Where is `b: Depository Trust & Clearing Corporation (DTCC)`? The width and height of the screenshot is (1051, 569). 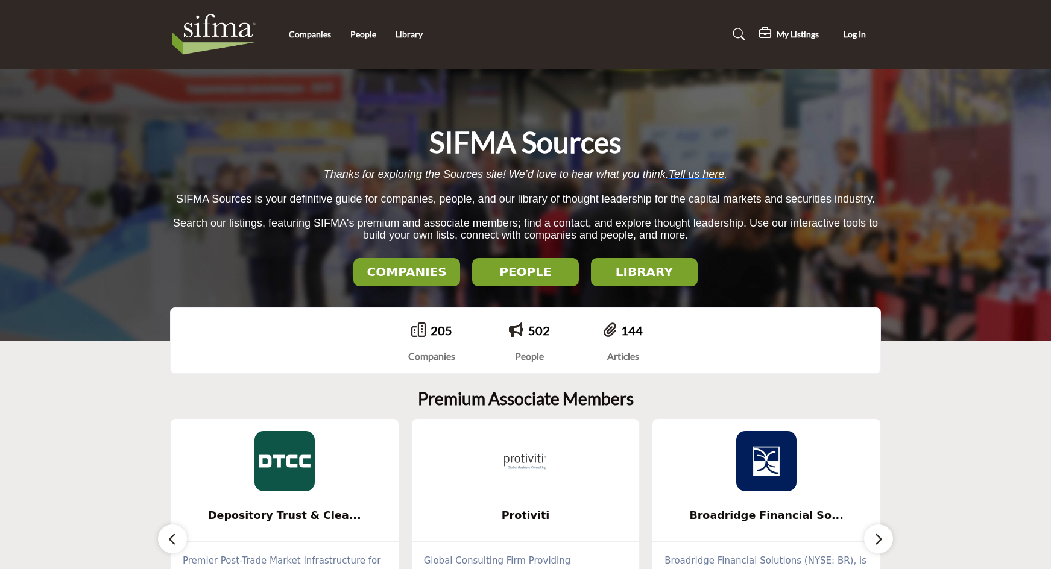 b: Depository Trust & Clearing Corporation (DTCC) is located at coordinates (285, 516).